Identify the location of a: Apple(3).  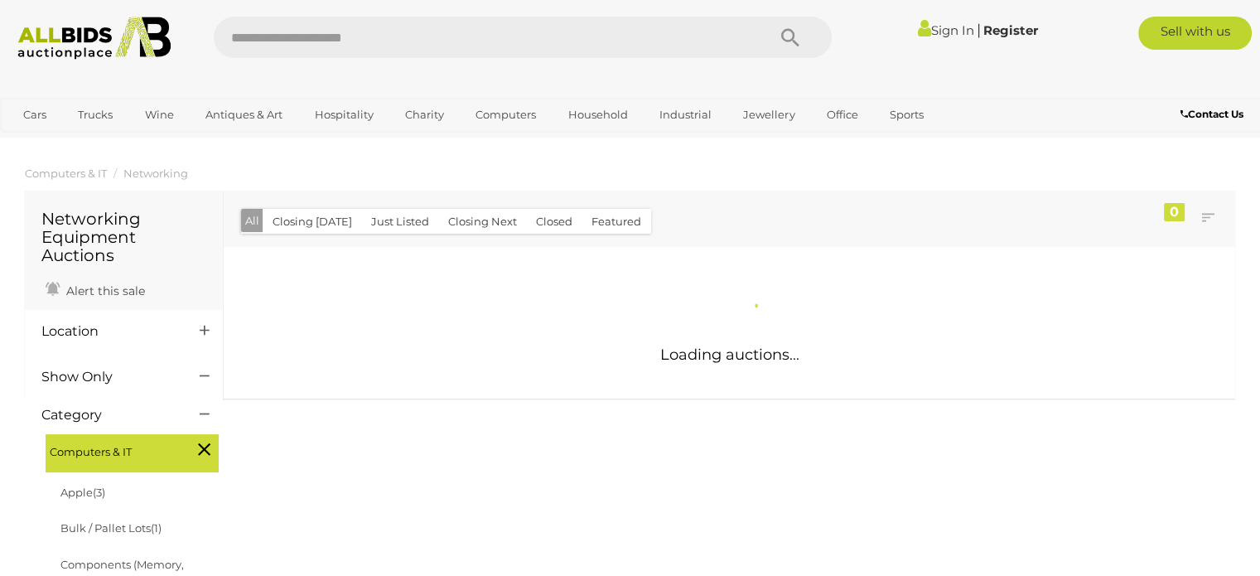
(83, 492).